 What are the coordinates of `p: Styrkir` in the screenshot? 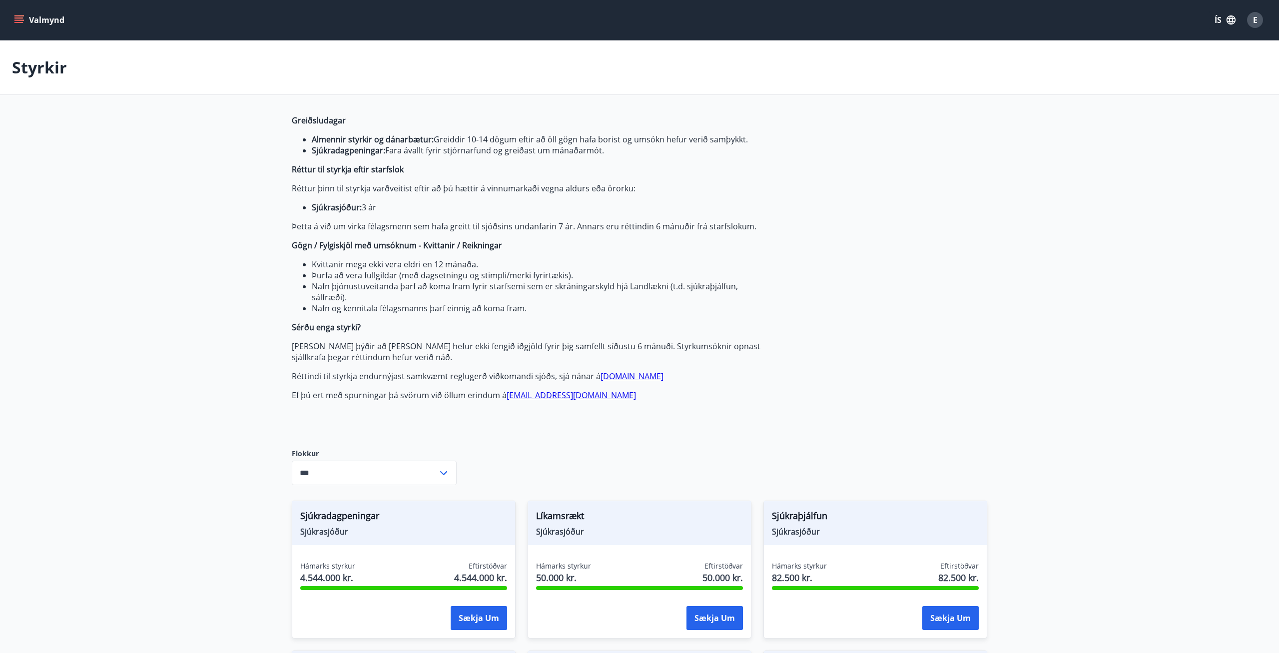 It's located at (39, 67).